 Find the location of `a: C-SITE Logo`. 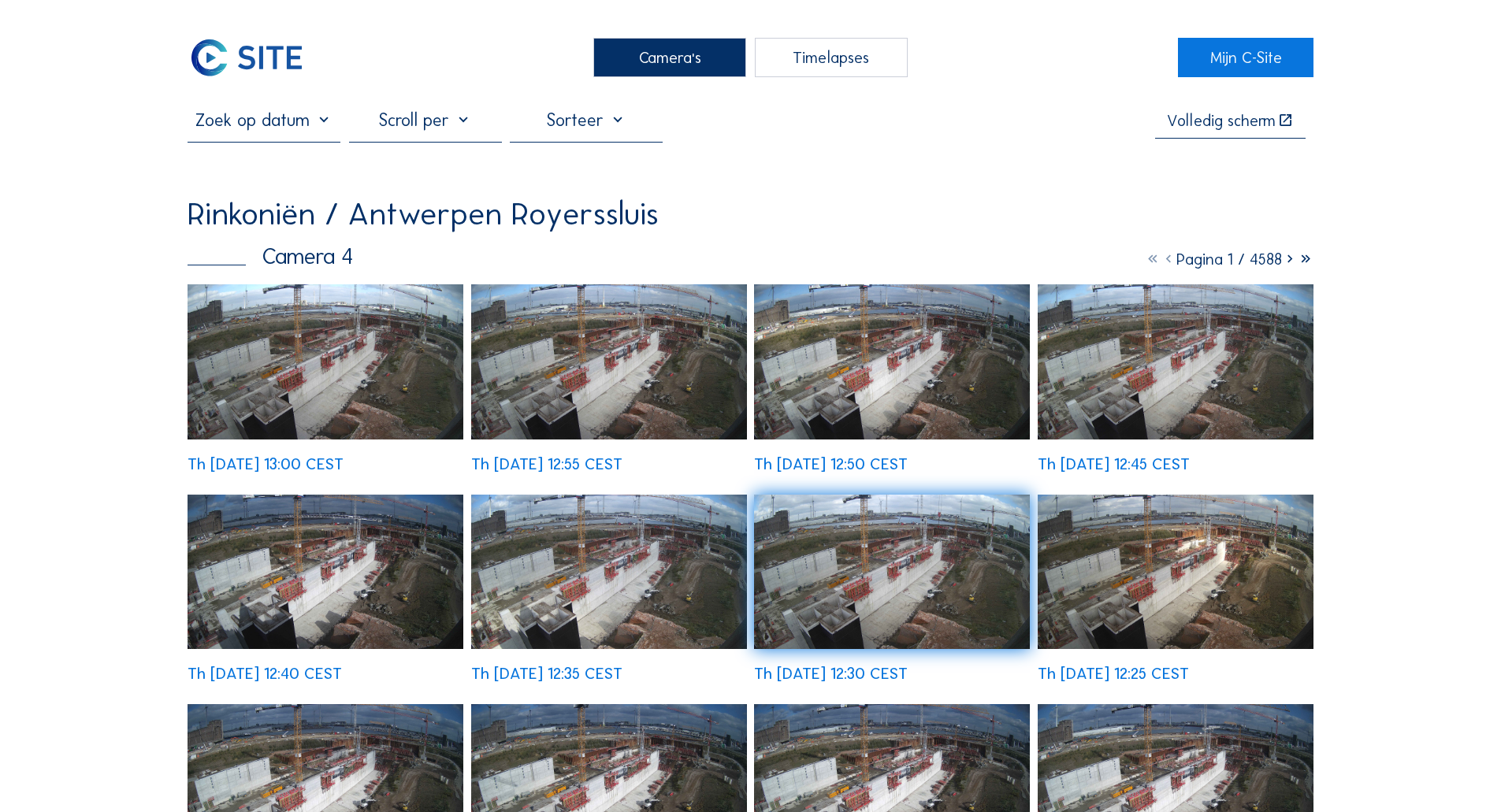

a: C-SITE Logo is located at coordinates (254, 58).